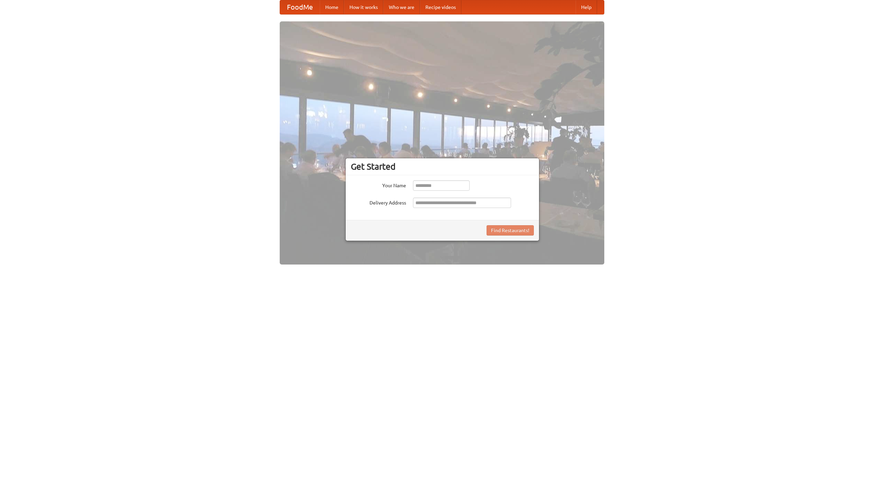  I want to click on a: Home, so click(332, 7).